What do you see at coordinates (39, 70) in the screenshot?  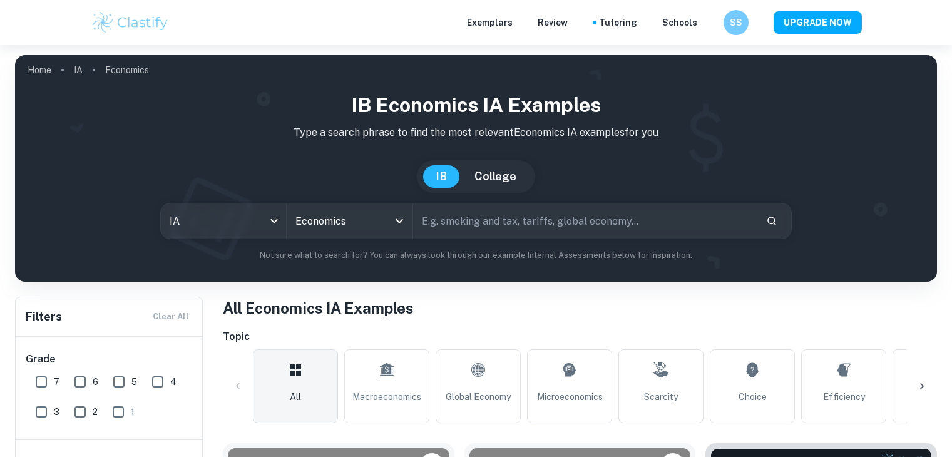 I see `a: Home` at bounding box center [39, 70].